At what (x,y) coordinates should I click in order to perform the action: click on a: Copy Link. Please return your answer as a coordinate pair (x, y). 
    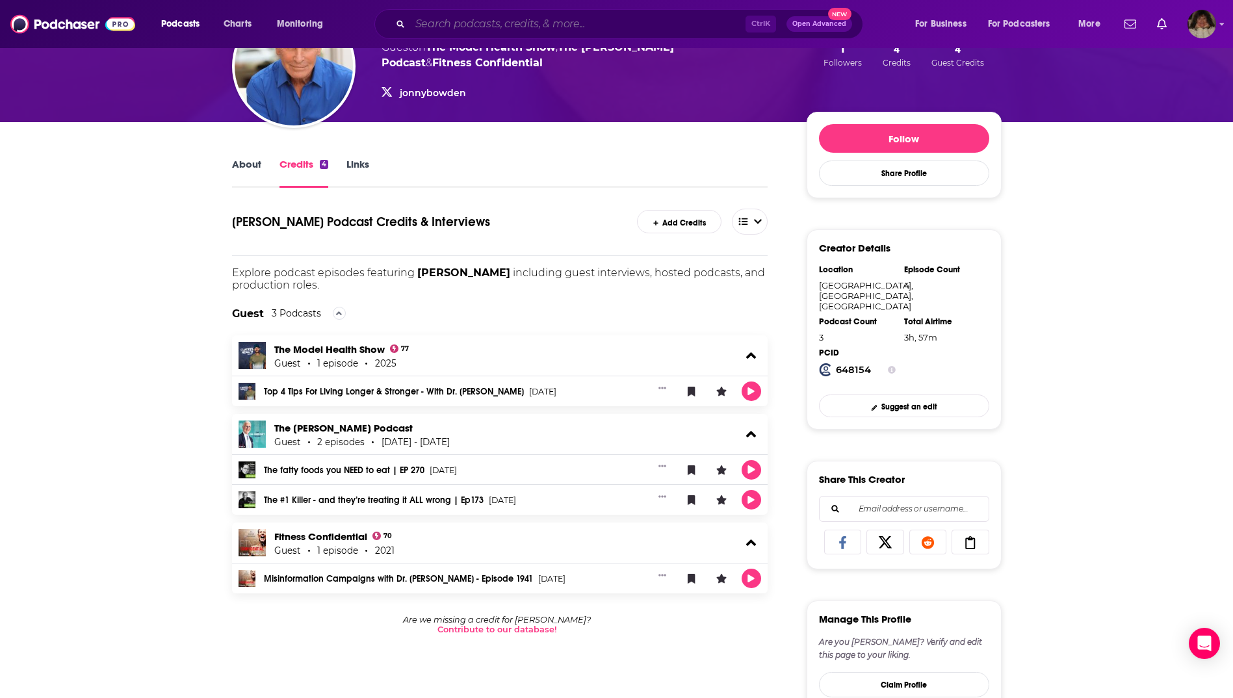
    Looking at the image, I should click on (970, 542).